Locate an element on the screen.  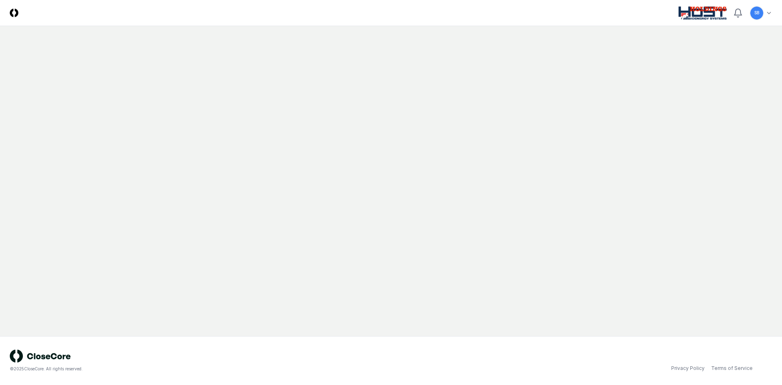
a: Privacy Policy is located at coordinates (688, 368).